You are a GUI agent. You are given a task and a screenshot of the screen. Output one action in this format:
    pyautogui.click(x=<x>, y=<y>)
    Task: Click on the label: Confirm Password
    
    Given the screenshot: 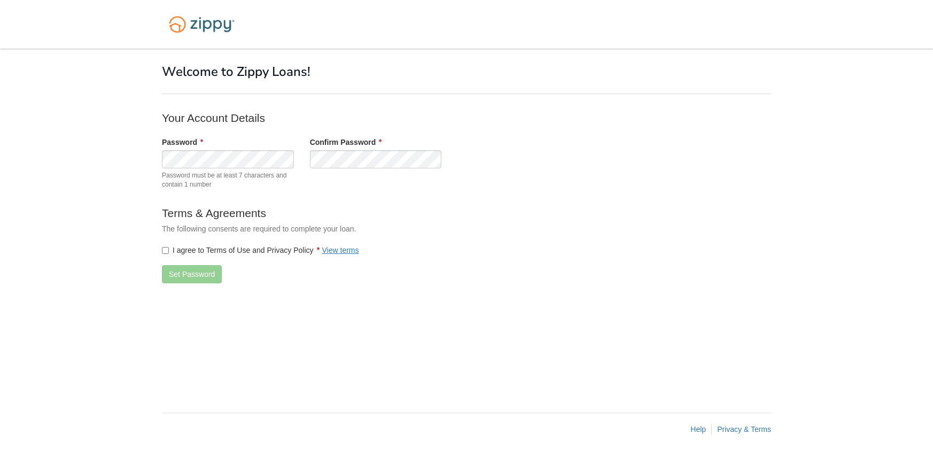 What is the action you would take?
    pyautogui.click(x=346, y=142)
    